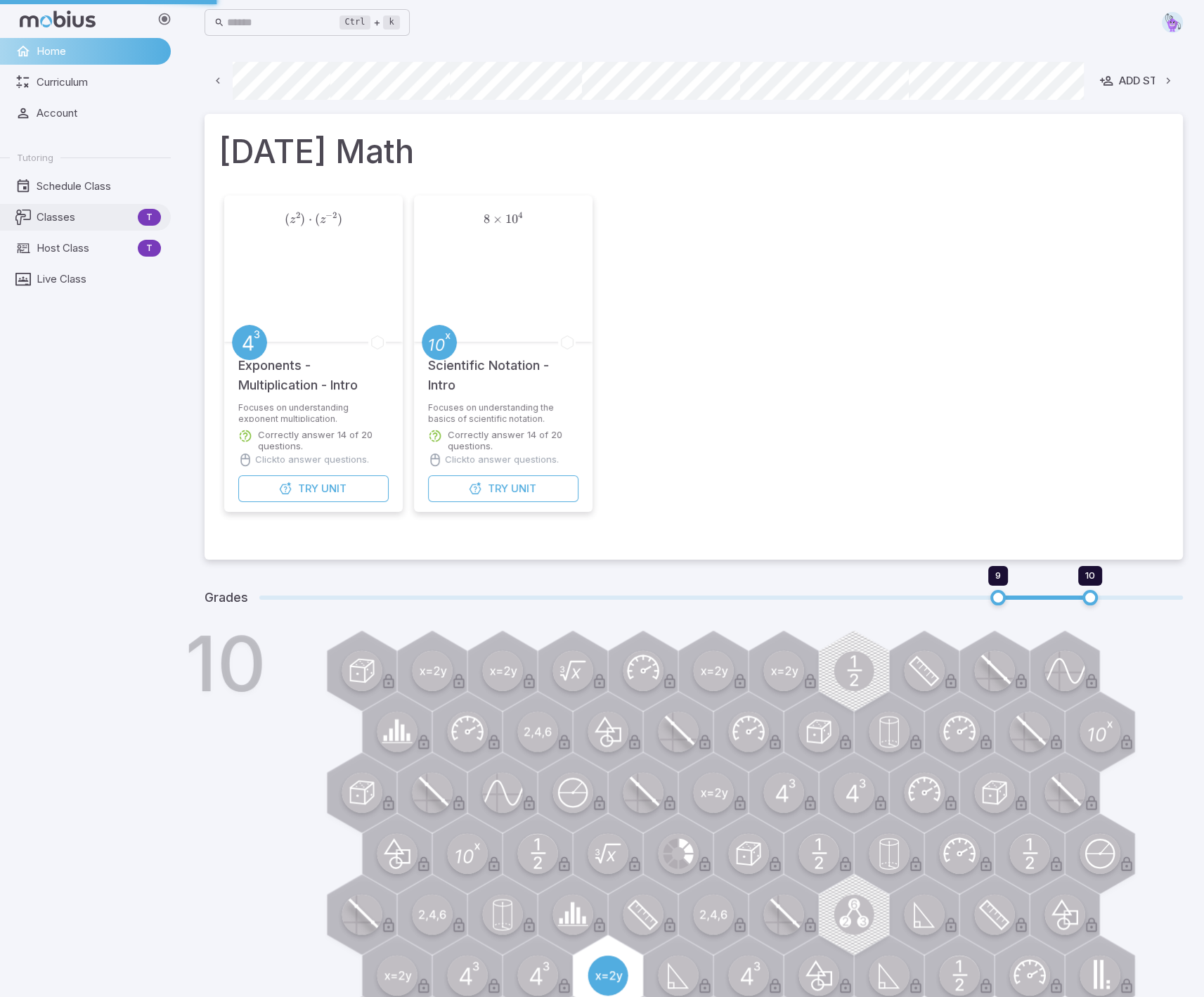 This screenshot has width=1204, height=997. What do you see at coordinates (486, 219) in the screenshot?
I see `span: 8` at bounding box center [486, 219].